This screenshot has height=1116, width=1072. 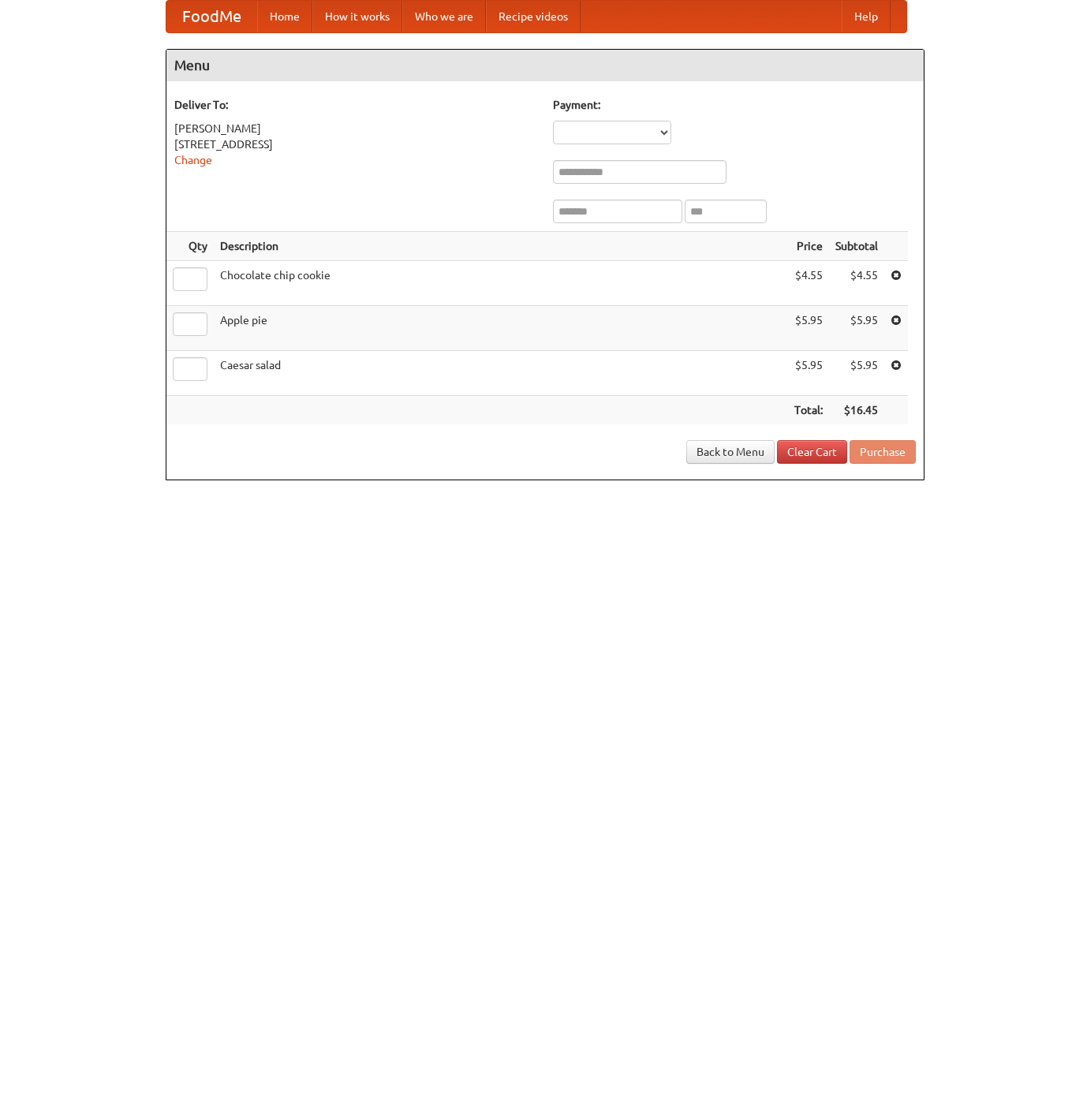 I want to click on a: FoodMe, so click(x=211, y=17).